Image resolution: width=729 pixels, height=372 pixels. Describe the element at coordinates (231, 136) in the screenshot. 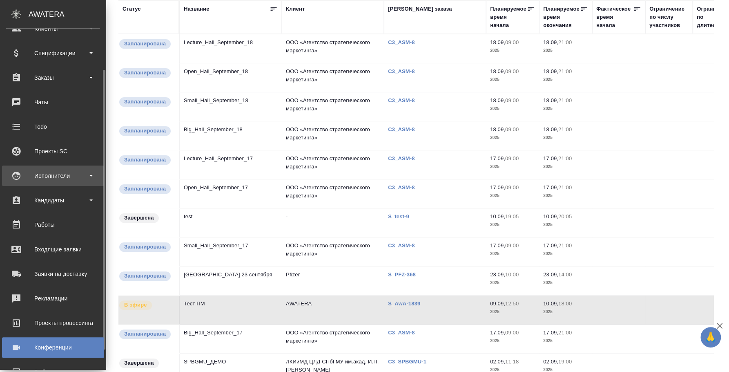

I see `td: Big_Hall_September_18` at that location.